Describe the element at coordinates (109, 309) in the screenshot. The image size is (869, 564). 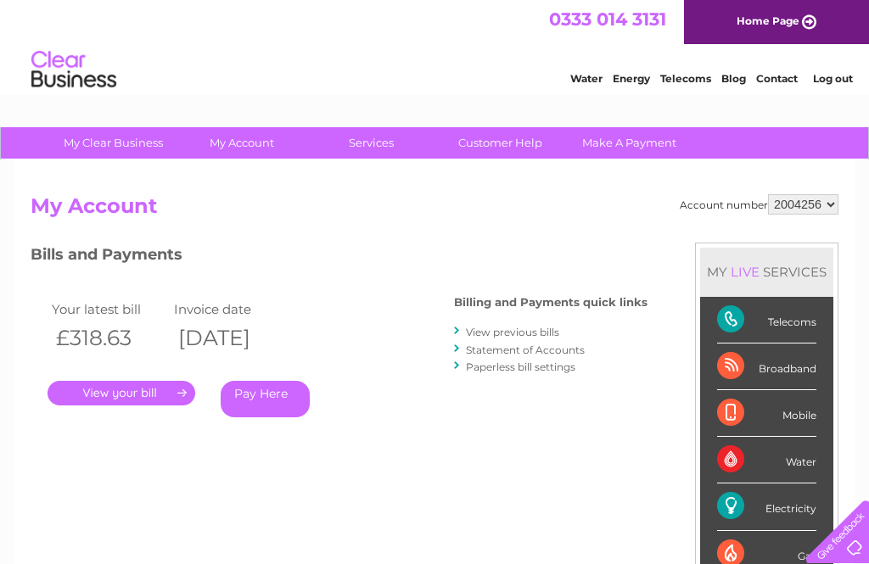
I see `td: Your latest bill` at that location.